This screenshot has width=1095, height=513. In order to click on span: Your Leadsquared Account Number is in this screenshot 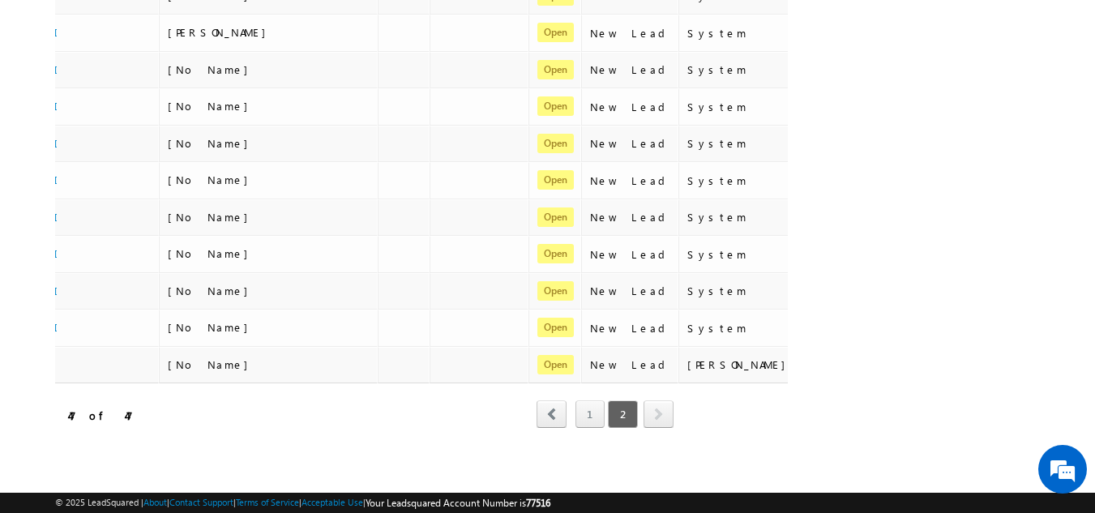, I will do `click(458, 503)`.